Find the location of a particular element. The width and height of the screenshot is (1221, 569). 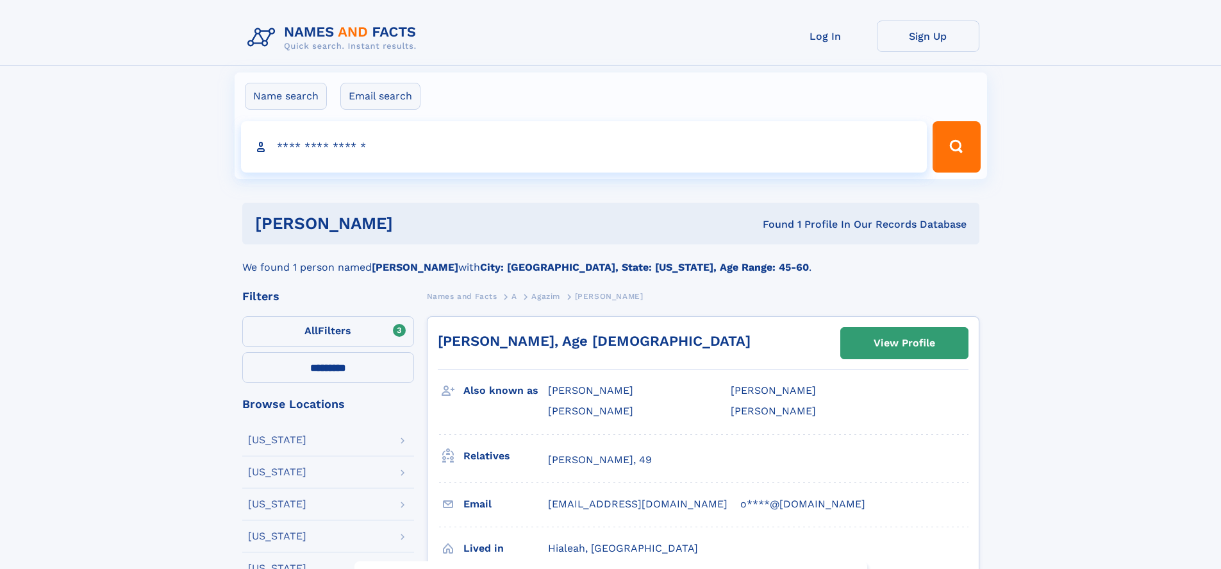

div: Browse Locations is located at coordinates (328, 404).